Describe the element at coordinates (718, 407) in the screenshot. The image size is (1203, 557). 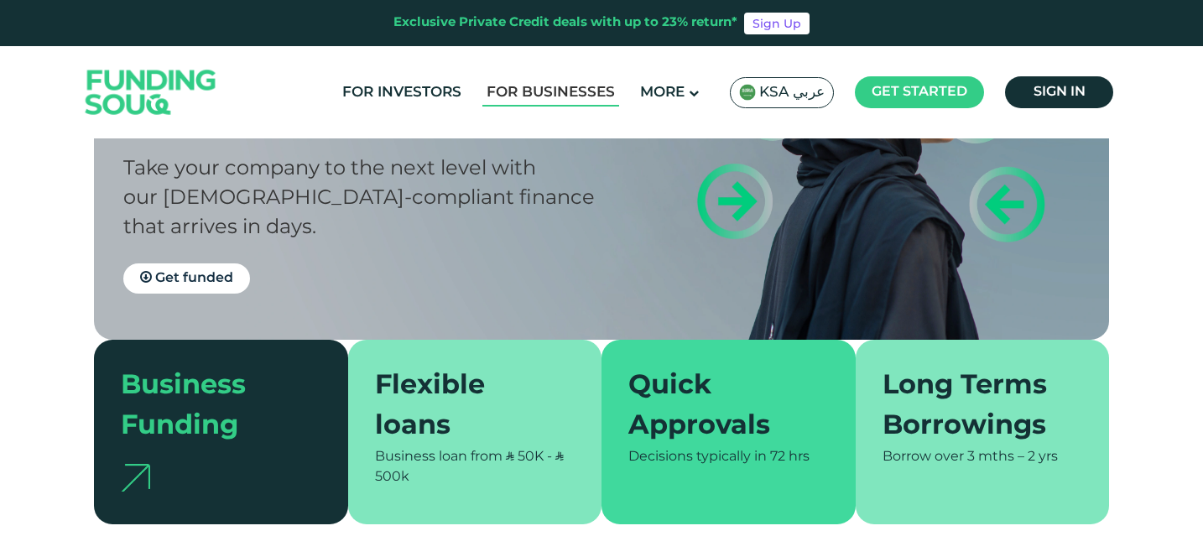
I see `div: Quick Approvals` at that location.